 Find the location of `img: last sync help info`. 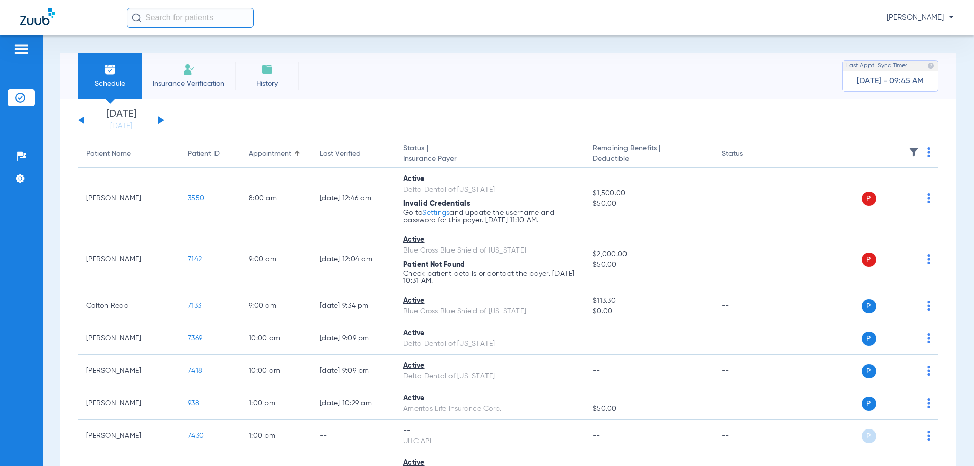

img: last sync help info is located at coordinates (931, 66).